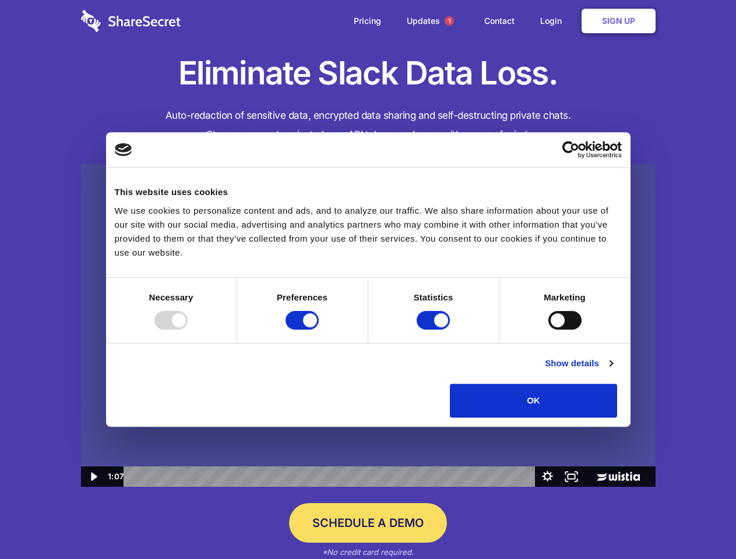 The image size is (736, 559). Describe the element at coordinates (368, 232) in the screenshot. I see `div: We use cookies to personalize content and ads, and to analyze our traffic. We also share informat...` at that location.